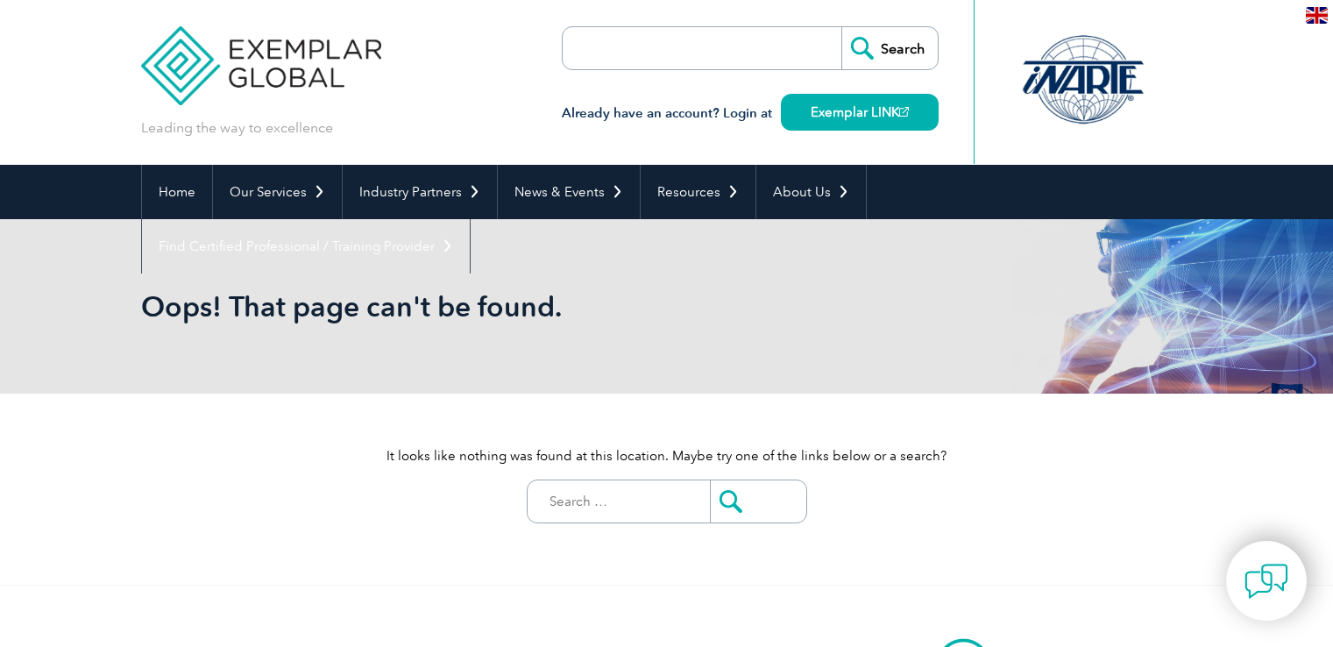 The height and width of the screenshot is (647, 1333). Describe the element at coordinates (758, 501) in the screenshot. I see `input: Submit` at that location.